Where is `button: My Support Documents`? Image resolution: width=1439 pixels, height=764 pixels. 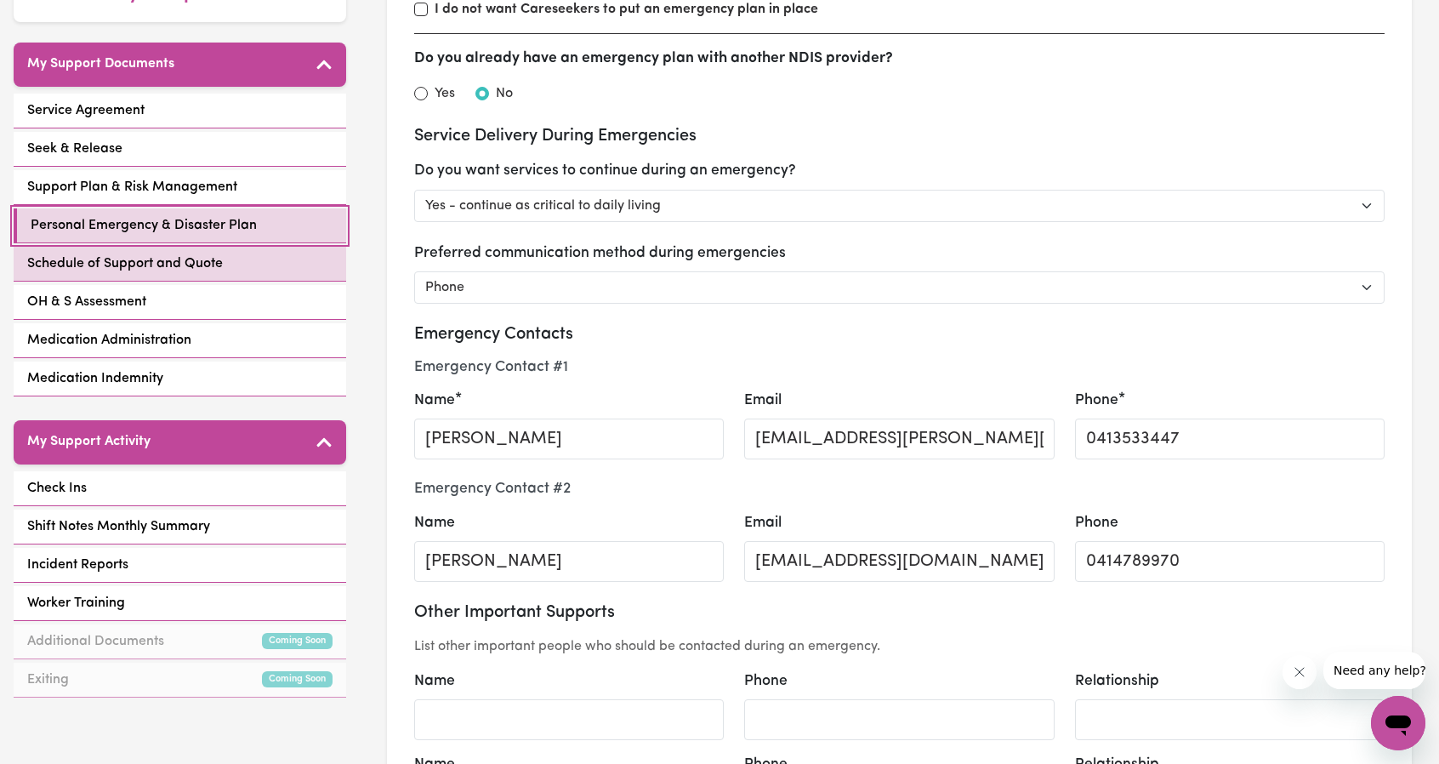
button: My Support Documents is located at coordinates (180, 65).